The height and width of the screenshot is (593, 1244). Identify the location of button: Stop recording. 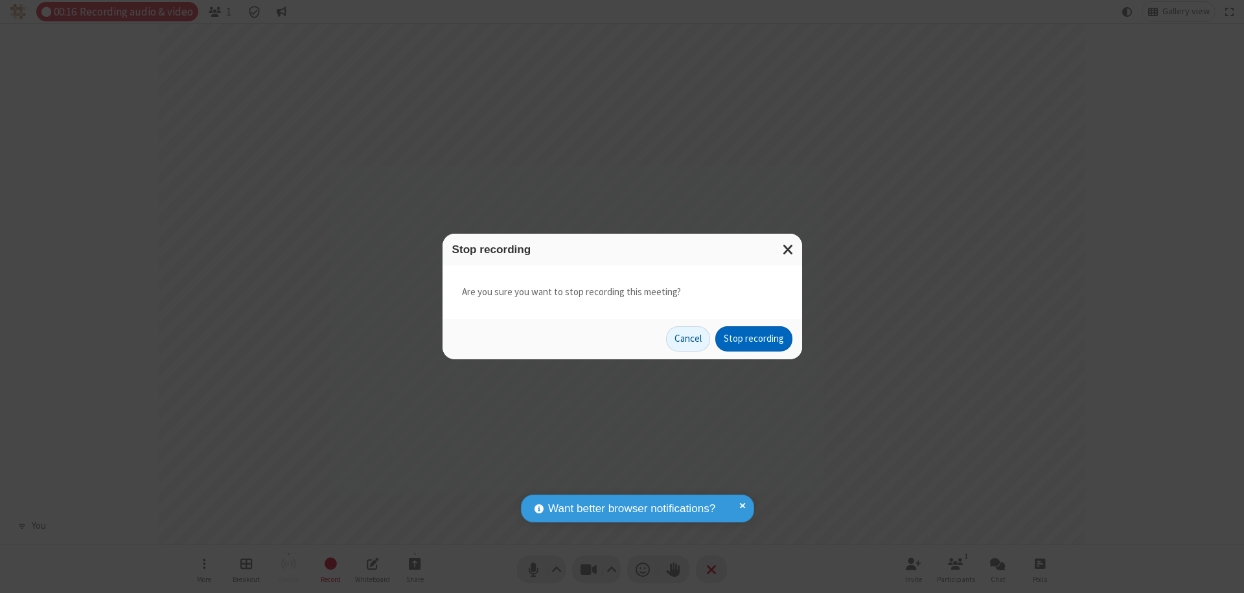
(753, 339).